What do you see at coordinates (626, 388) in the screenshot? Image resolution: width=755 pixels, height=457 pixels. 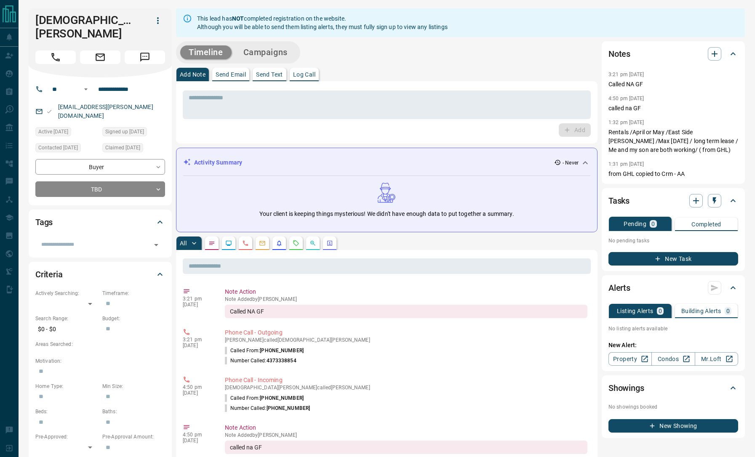 I see `h2: Showings` at bounding box center [626, 388].